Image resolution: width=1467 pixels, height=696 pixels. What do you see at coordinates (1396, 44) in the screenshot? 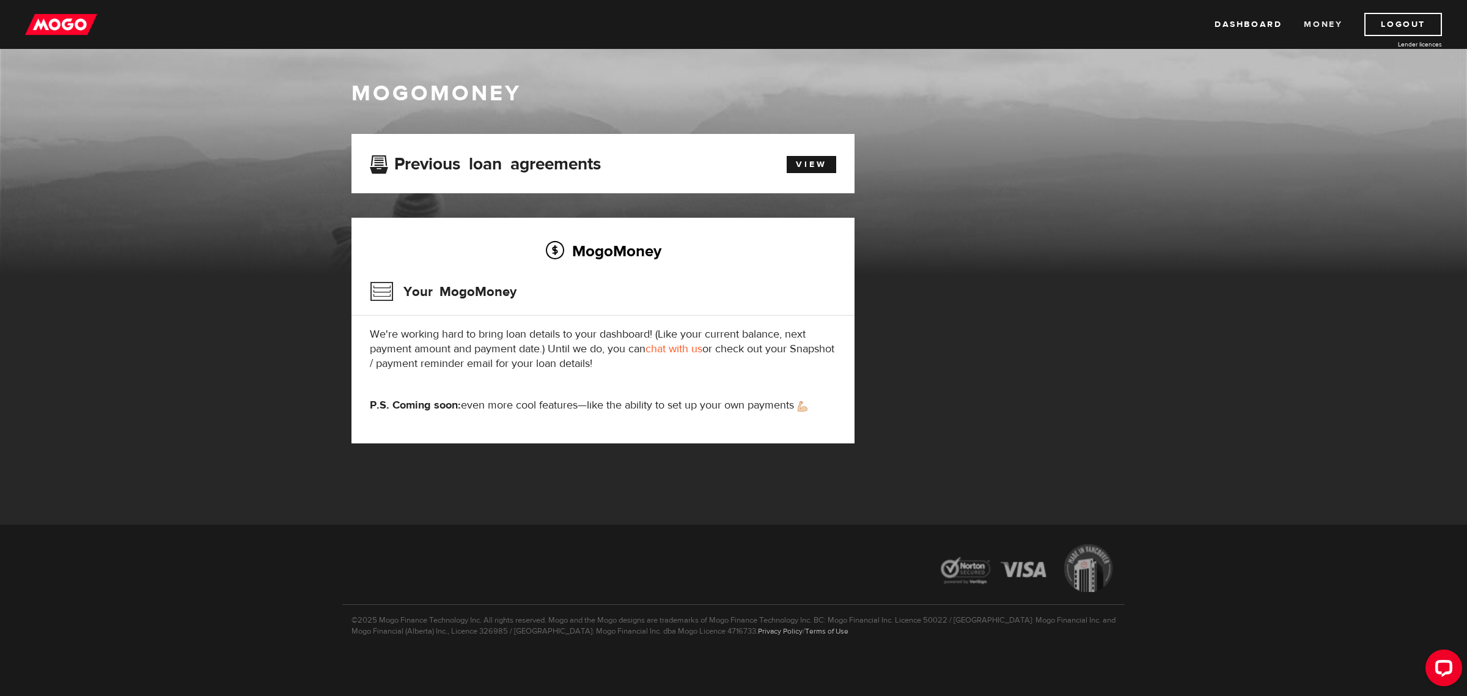
I see `a: Lender licences` at bounding box center [1396, 44].